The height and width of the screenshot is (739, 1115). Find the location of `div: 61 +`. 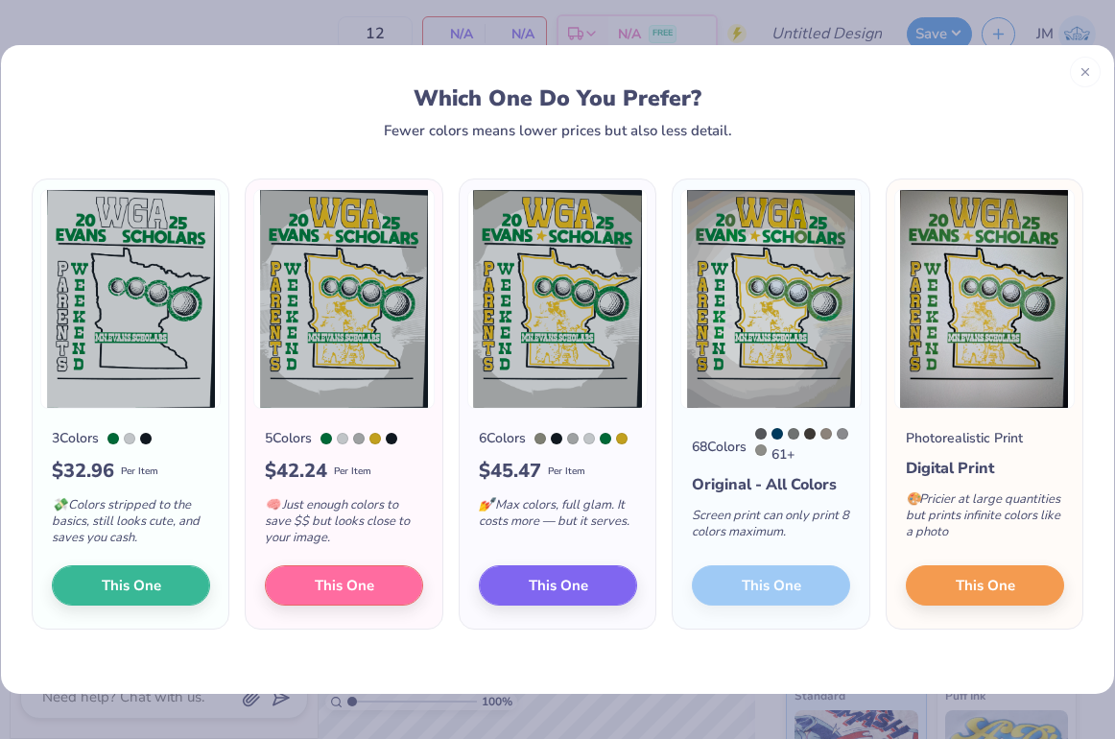

div: 61 + is located at coordinates (803, 446).